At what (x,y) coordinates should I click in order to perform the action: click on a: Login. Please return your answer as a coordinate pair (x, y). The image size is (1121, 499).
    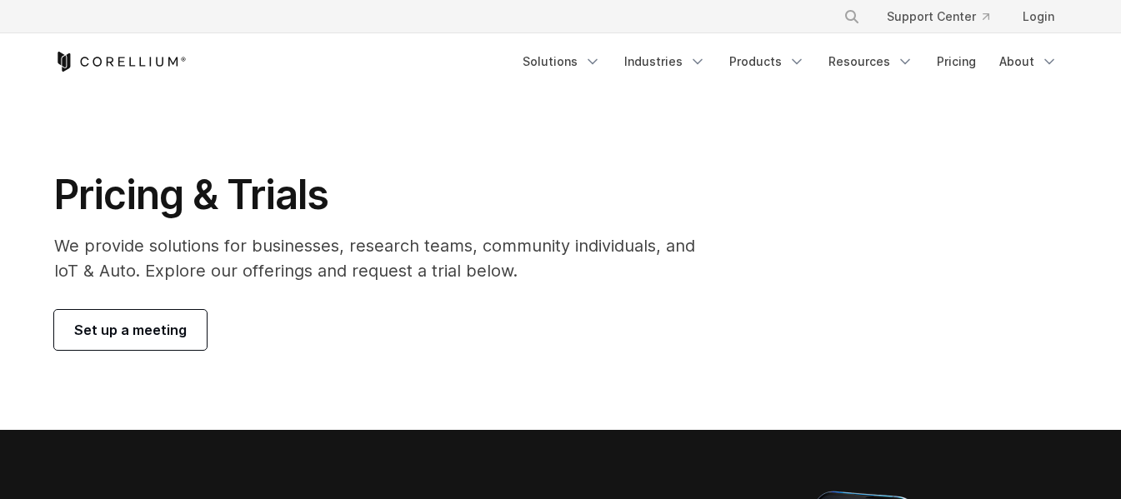
    Looking at the image, I should click on (1038, 17).